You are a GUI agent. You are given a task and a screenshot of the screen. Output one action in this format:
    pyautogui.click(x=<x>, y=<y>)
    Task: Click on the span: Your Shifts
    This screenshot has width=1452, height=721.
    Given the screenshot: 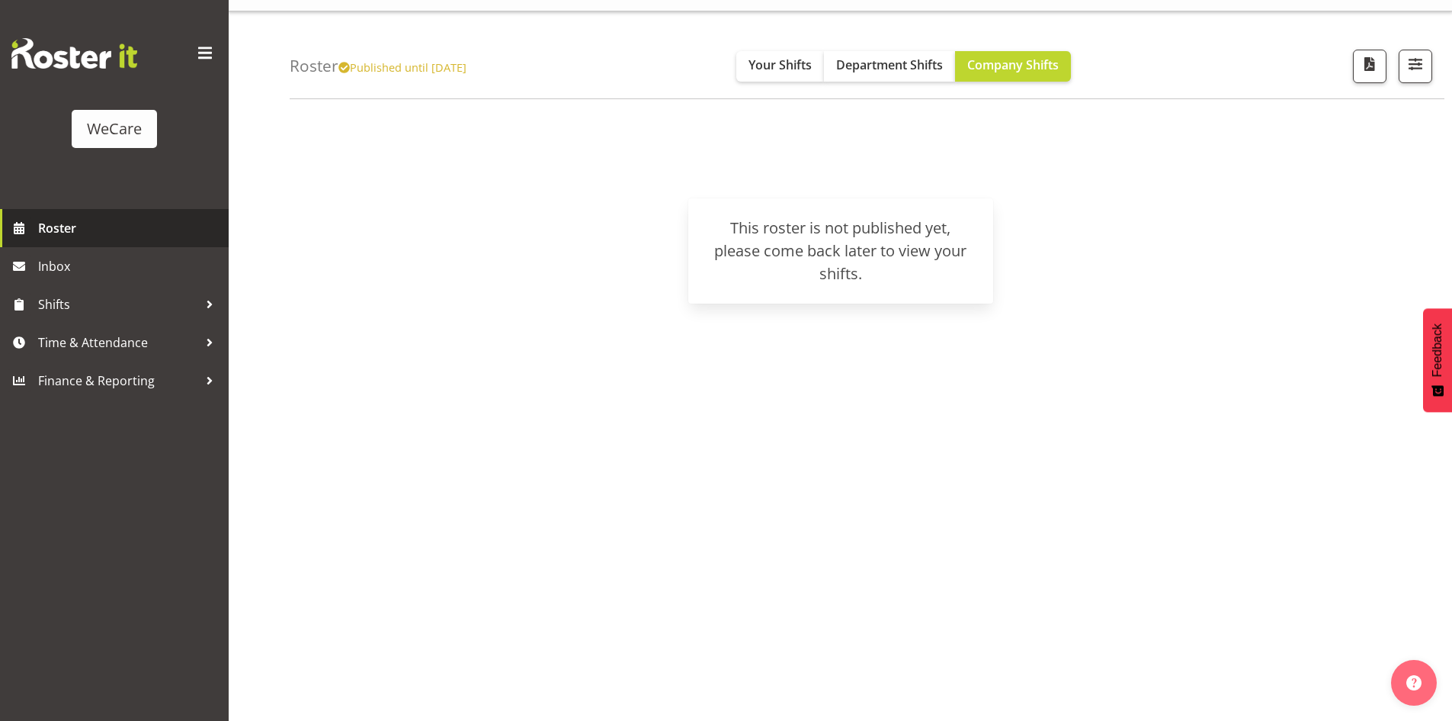 What is the action you would take?
    pyautogui.click(x=780, y=65)
    